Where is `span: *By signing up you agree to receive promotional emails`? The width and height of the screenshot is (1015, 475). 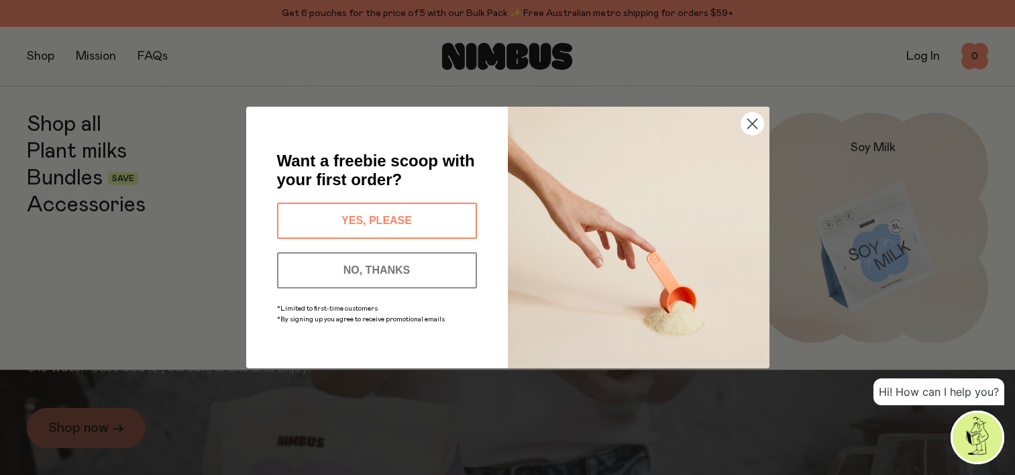
span: *By signing up you agree to receive promotional emails is located at coordinates (361, 319).